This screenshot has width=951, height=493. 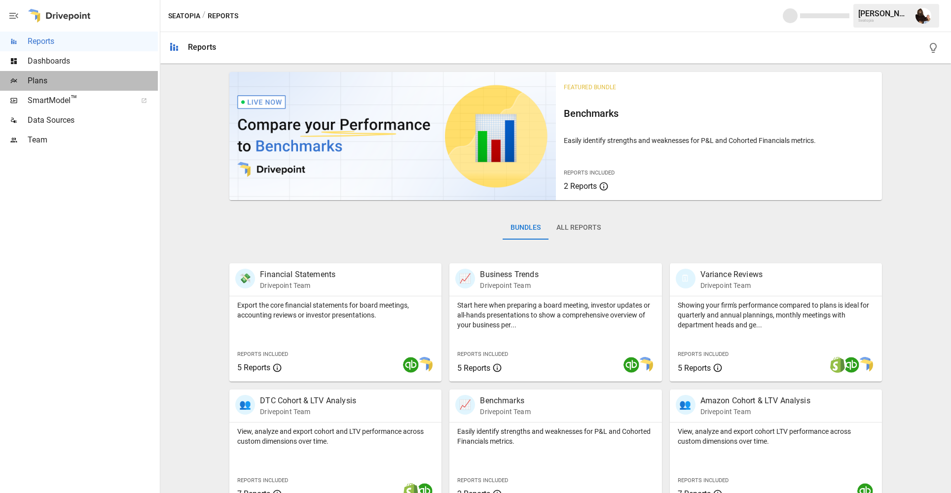 I want to click on div: Seatopia, so click(x=884, y=20).